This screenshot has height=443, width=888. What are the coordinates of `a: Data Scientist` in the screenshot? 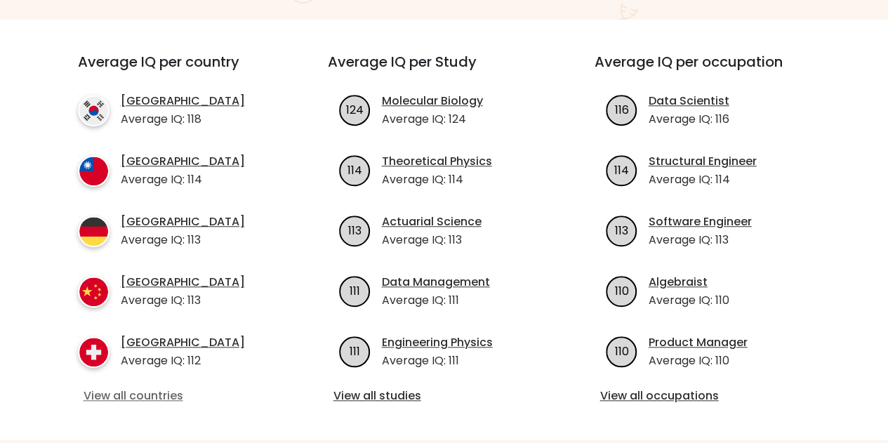 It's located at (689, 101).